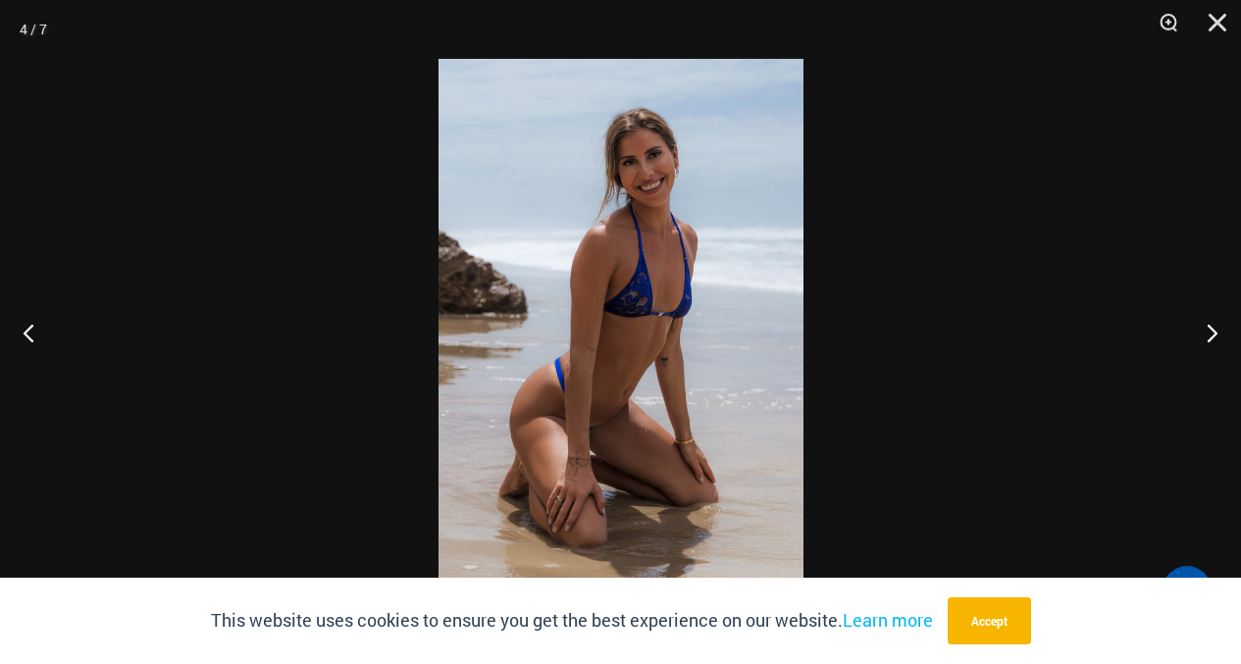 The height and width of the screenshot is (664, 1241). Describe the element at coordinates (33, 29) in the screenshot. I see `div: 4 / 7` at that location.